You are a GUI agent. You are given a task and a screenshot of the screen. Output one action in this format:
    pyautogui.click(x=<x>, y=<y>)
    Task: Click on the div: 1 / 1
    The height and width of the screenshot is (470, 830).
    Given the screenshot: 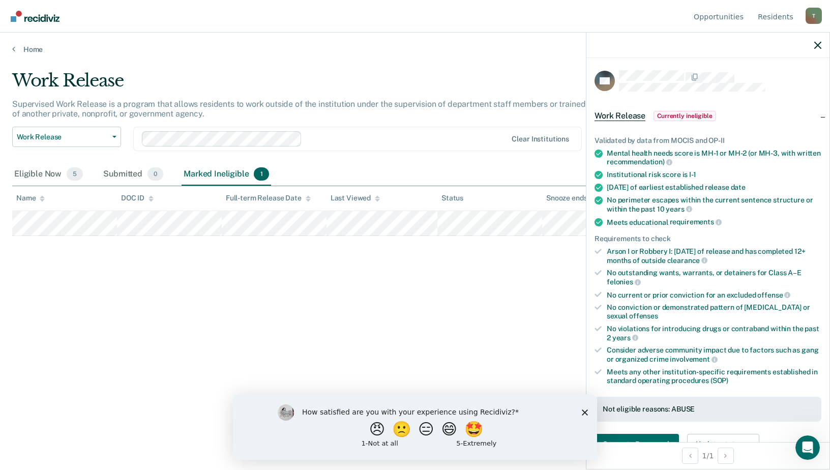 What is the action you would take?
    pyautogui.click(x=708, y=455)
    